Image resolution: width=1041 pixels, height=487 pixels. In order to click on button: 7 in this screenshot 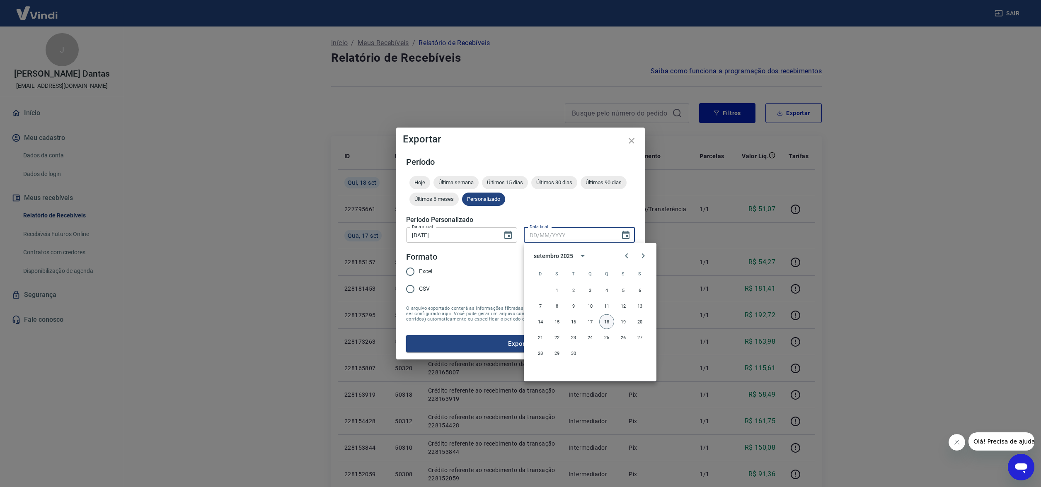, I will do `click(541, 306)`.